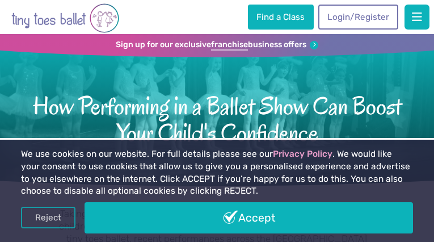 The width and height of the screenshot is (434, 242). I want to click on a: Accept, so click(248, 217).